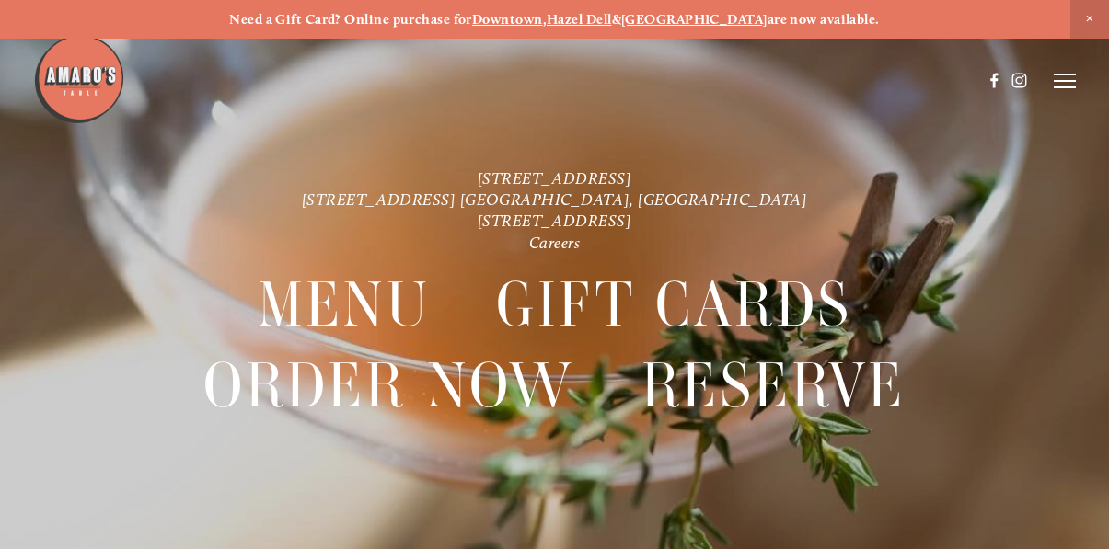  What do you see at coordinates (674, 305) in the screenshot?
I see `a: Gift Cards` at bounding box center [674, 305].